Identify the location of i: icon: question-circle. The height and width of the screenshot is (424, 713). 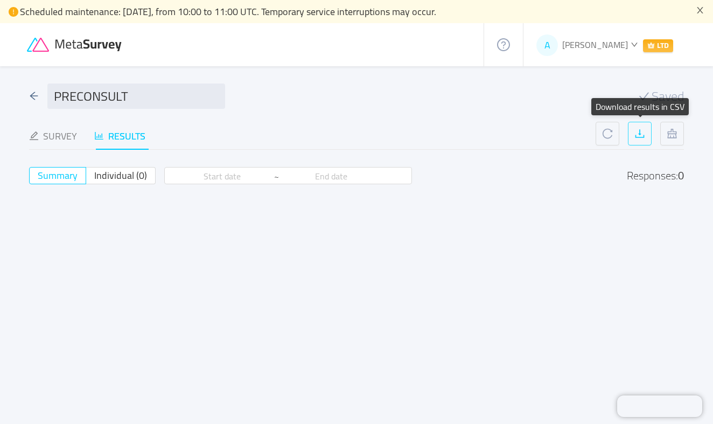
(503, 45).